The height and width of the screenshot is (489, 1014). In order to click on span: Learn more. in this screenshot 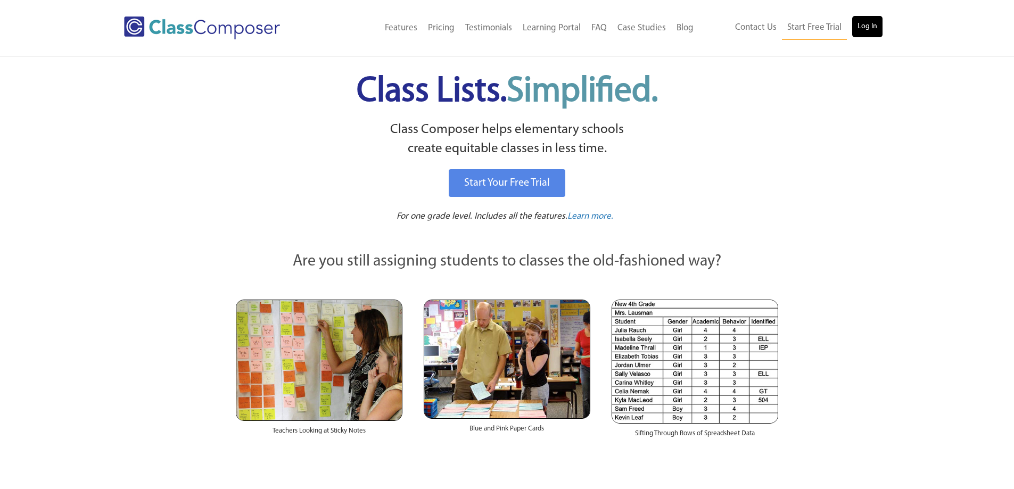, I will do `click(590, 216)`.